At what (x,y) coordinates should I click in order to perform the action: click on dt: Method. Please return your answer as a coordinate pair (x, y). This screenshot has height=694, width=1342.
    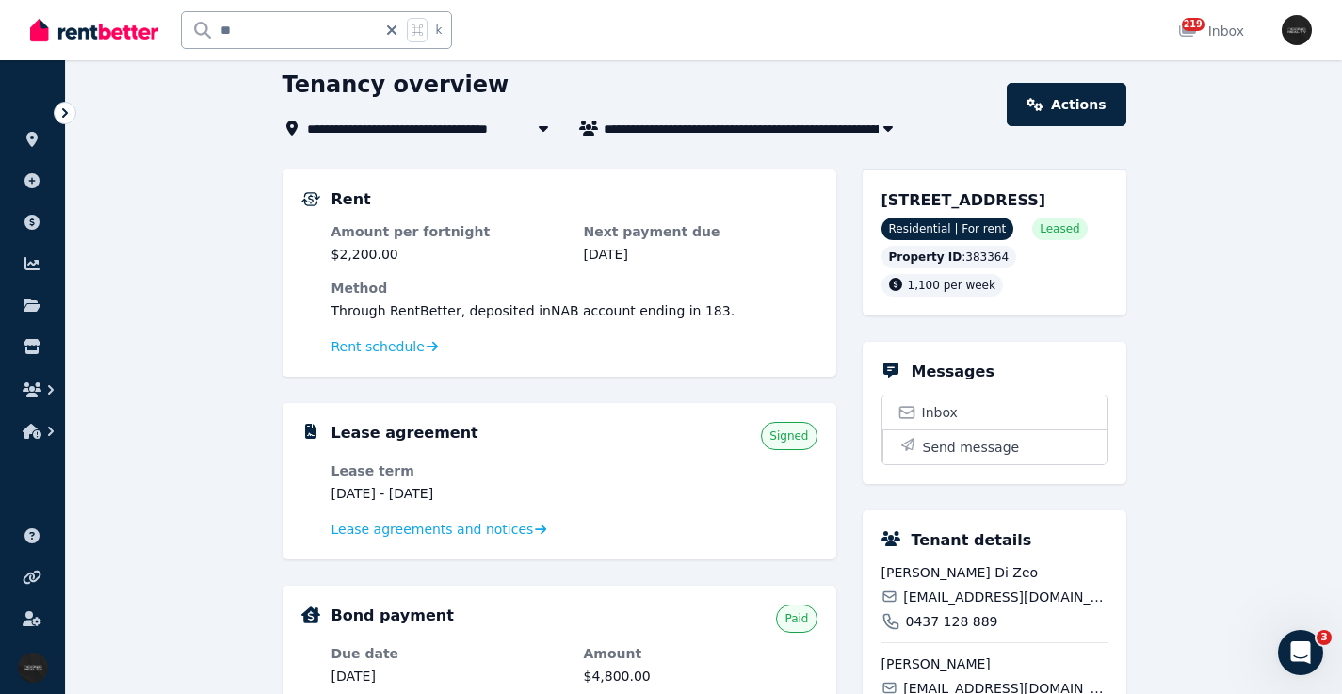
    Looking at the image, I should click on (574, 288).